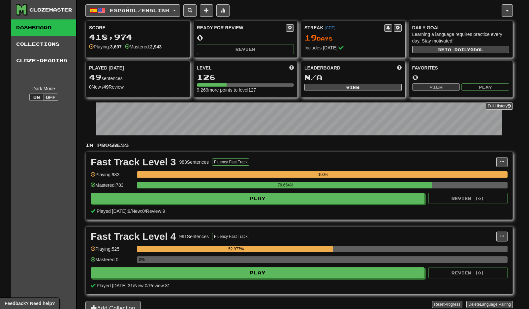  Describe the element at coordinates (322, 68) in the screenshot. I see `span: Leaderboard` at that location.